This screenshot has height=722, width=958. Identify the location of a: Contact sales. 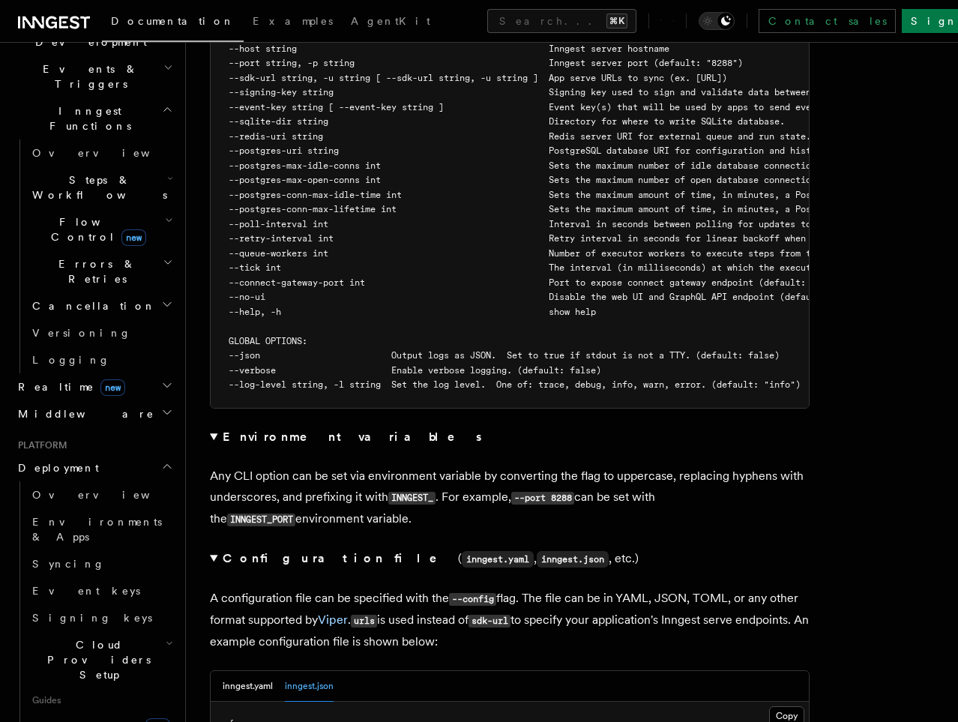
(827, 21).